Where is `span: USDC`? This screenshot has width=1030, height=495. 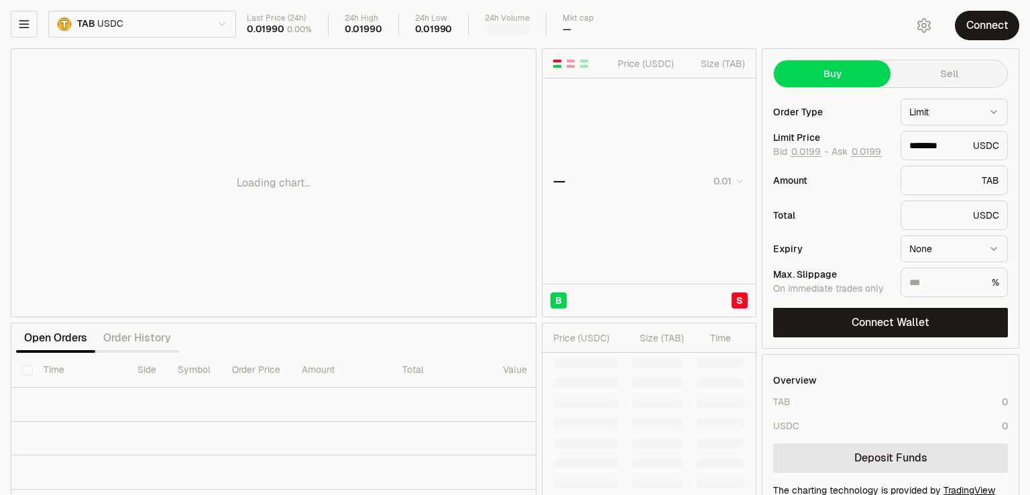
span: USDC is located at coordinates (110, 24).